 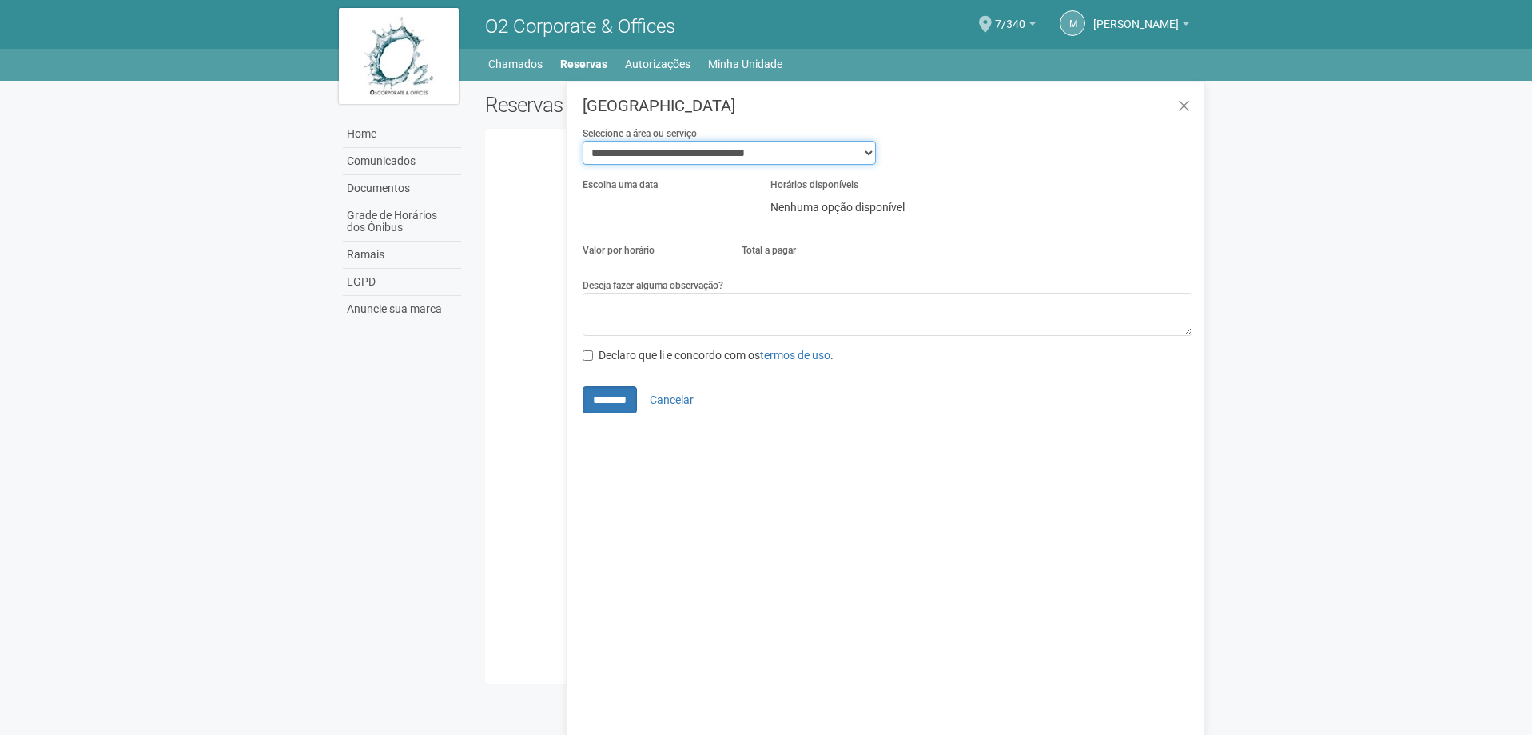 What do you see at coordinates (584, 64) in the screenshot?
I see `a: Reservas` at bounding box center [584, 64].